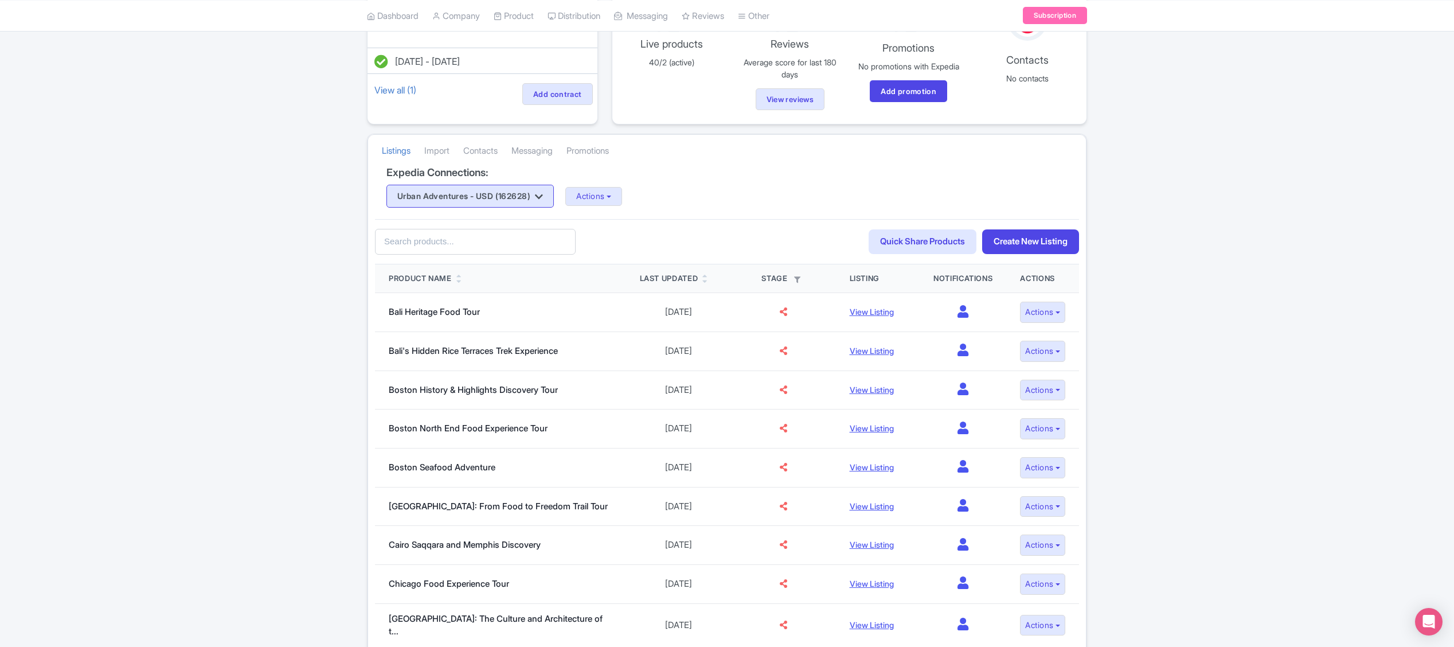 The image size is (1454, 647). What do you see at coordinates (464, 544) in the screenshot?
I see `a: Cairo Saqqara and Memphis Discovery` at bounding box center [464, 544].